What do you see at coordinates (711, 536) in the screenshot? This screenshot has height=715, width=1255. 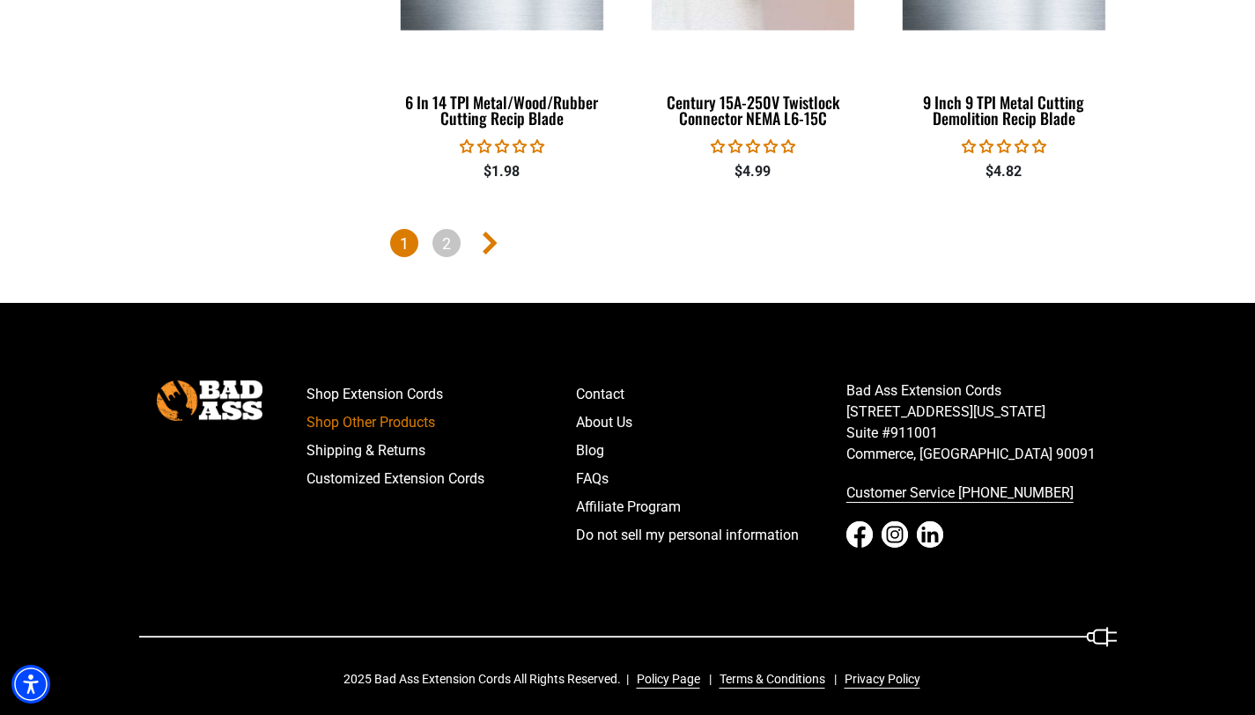 I see `a: Do not sell my personal information` at bounding box center [711, 536].